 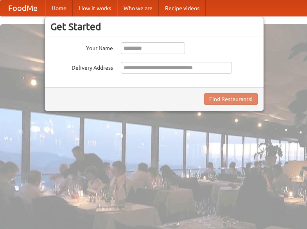 I want to click on a: FoodMe, so click(x=23, y=8).